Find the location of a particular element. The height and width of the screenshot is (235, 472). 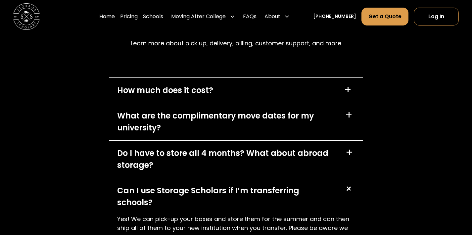

a: Schools is located at coordinates (153, 17).